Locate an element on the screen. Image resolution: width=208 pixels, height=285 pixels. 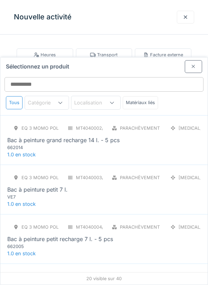
h3: Nouvelle activité is located at coordinates (43, 17).